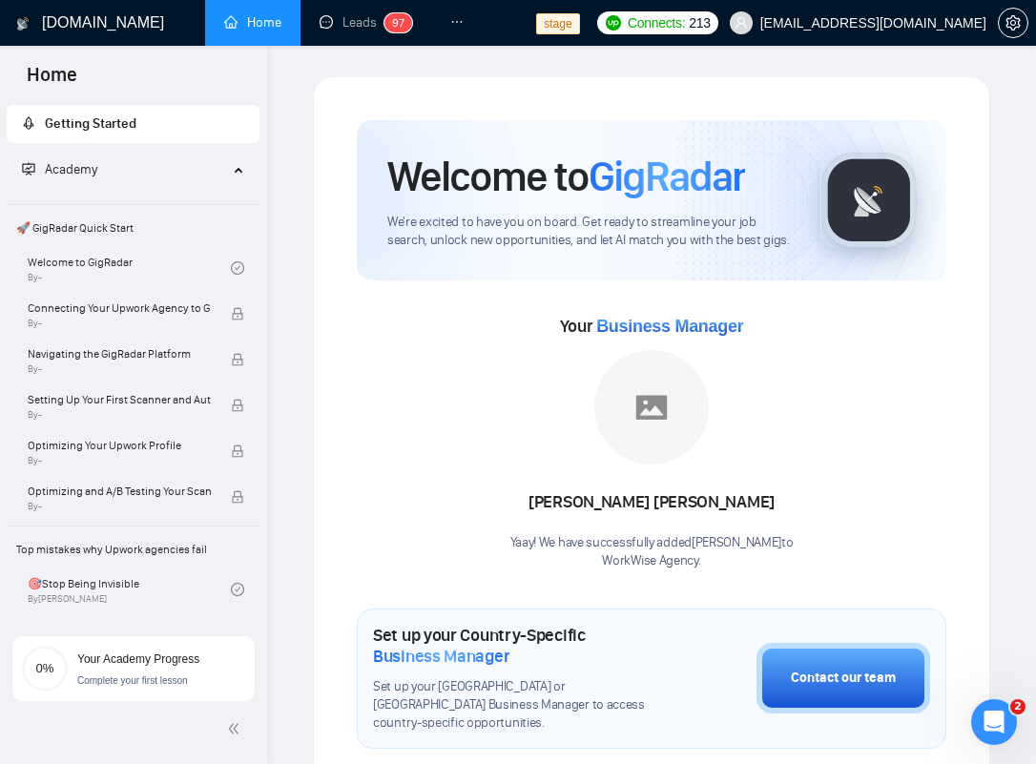  I want to click on span: double-left, so click(237, 729).